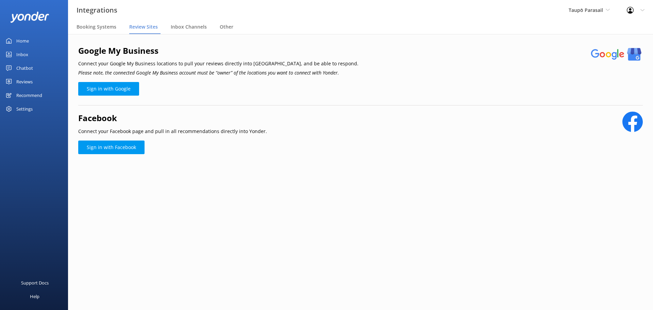 The image size is (653, 310). Describe the element at coordinates (111, 147) in the screenshot. I see `a: Sign in with Facebook` at that location.